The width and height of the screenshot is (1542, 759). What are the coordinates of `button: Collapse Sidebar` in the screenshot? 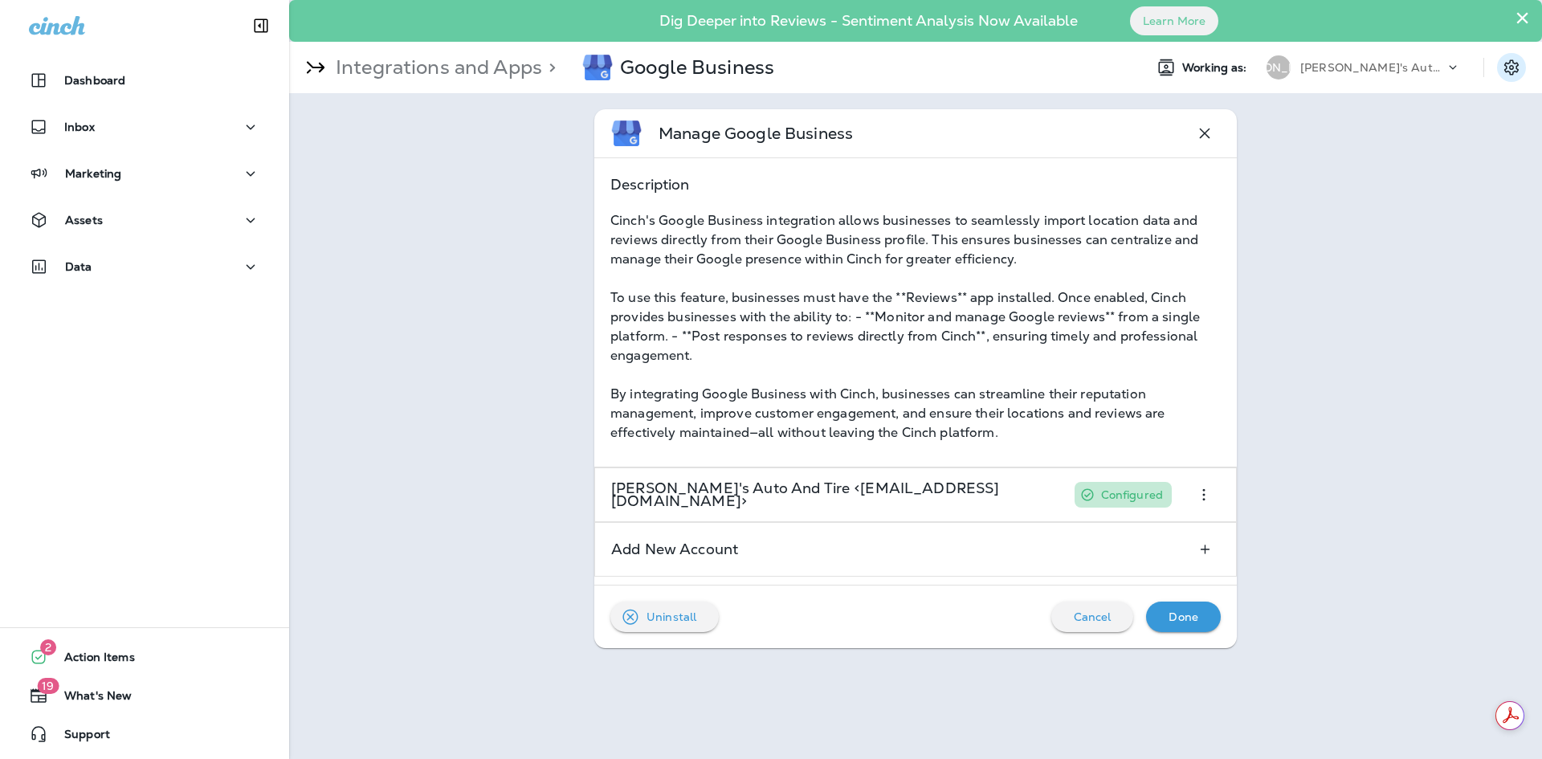 It's located at (261, 26).